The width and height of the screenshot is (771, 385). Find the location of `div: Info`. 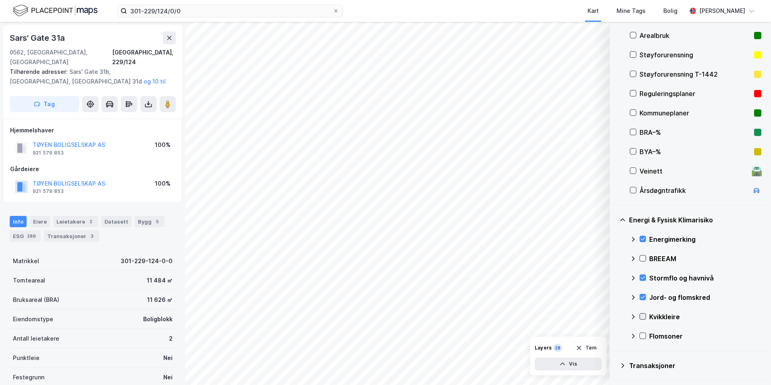

div: Info is located at coordinates (18, 221).